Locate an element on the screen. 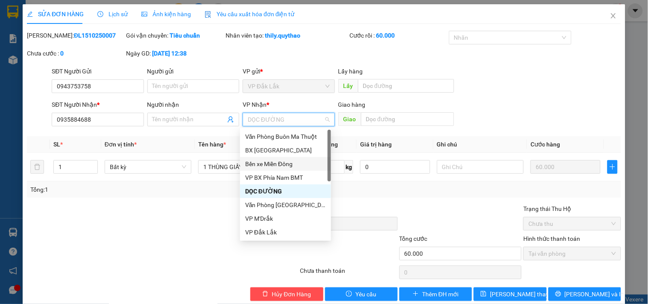 The width and height of the screenshot is (648, 304). input: 0 is located at coordinates (565, 167).